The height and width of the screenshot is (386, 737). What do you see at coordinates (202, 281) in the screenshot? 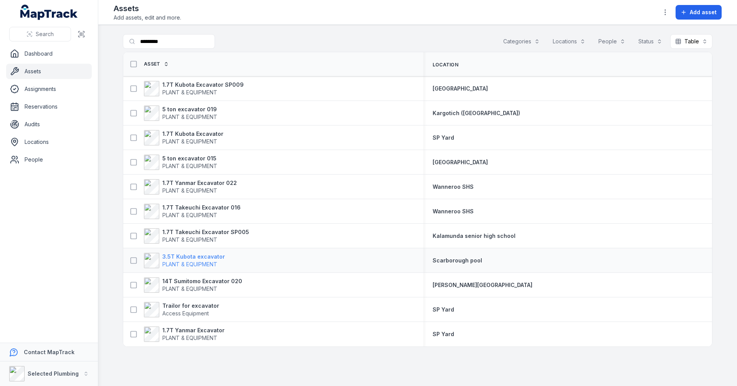
I see `strong: 14T Sumitomo Excavator 020` at bounding box center [202, 281].